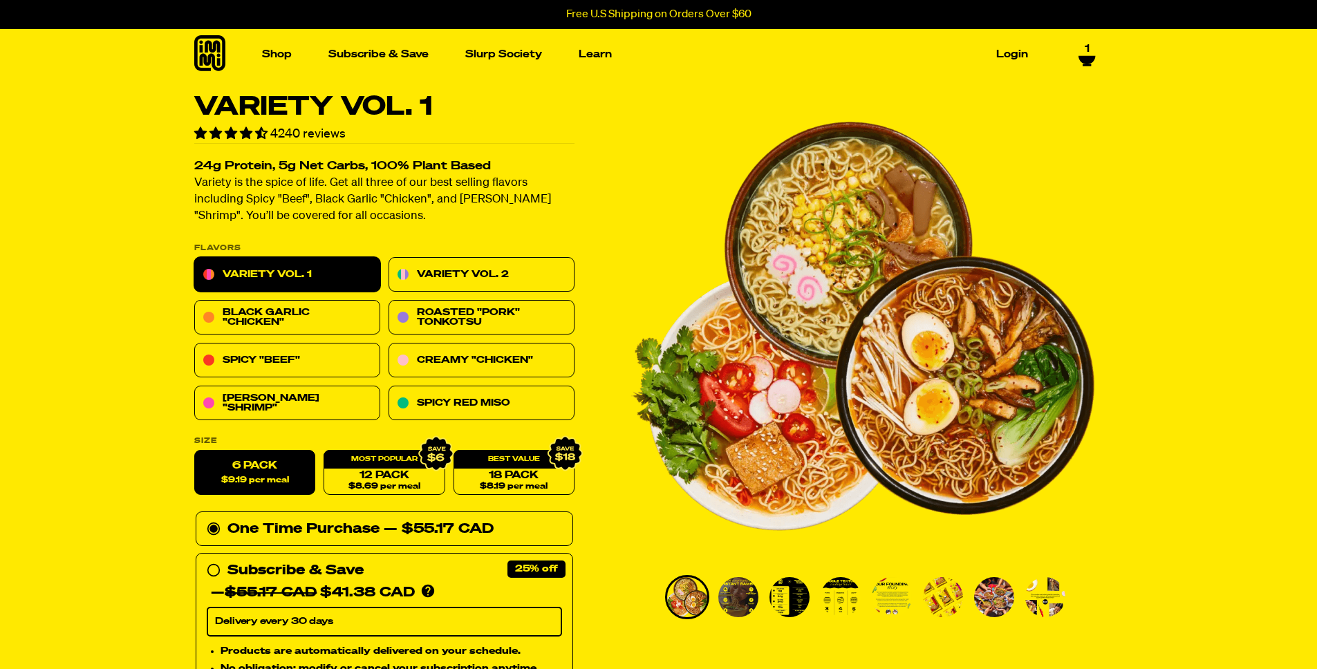  Describe the element at coordinates (841, 597) in the screenshot. I see `li: Go to slide 4` at that location.